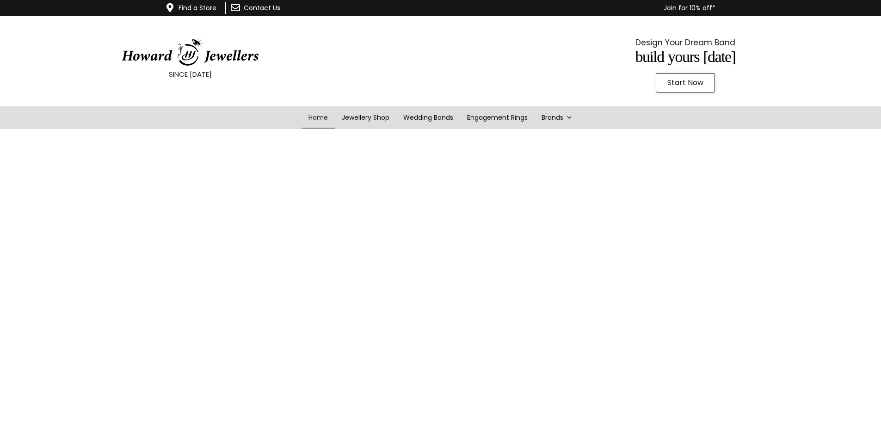 The height and width of the screenshot is (425, 881). Describe the element at coordinates (428, 117) in the screenshot. I see `a: Wedding Bands` at that location.